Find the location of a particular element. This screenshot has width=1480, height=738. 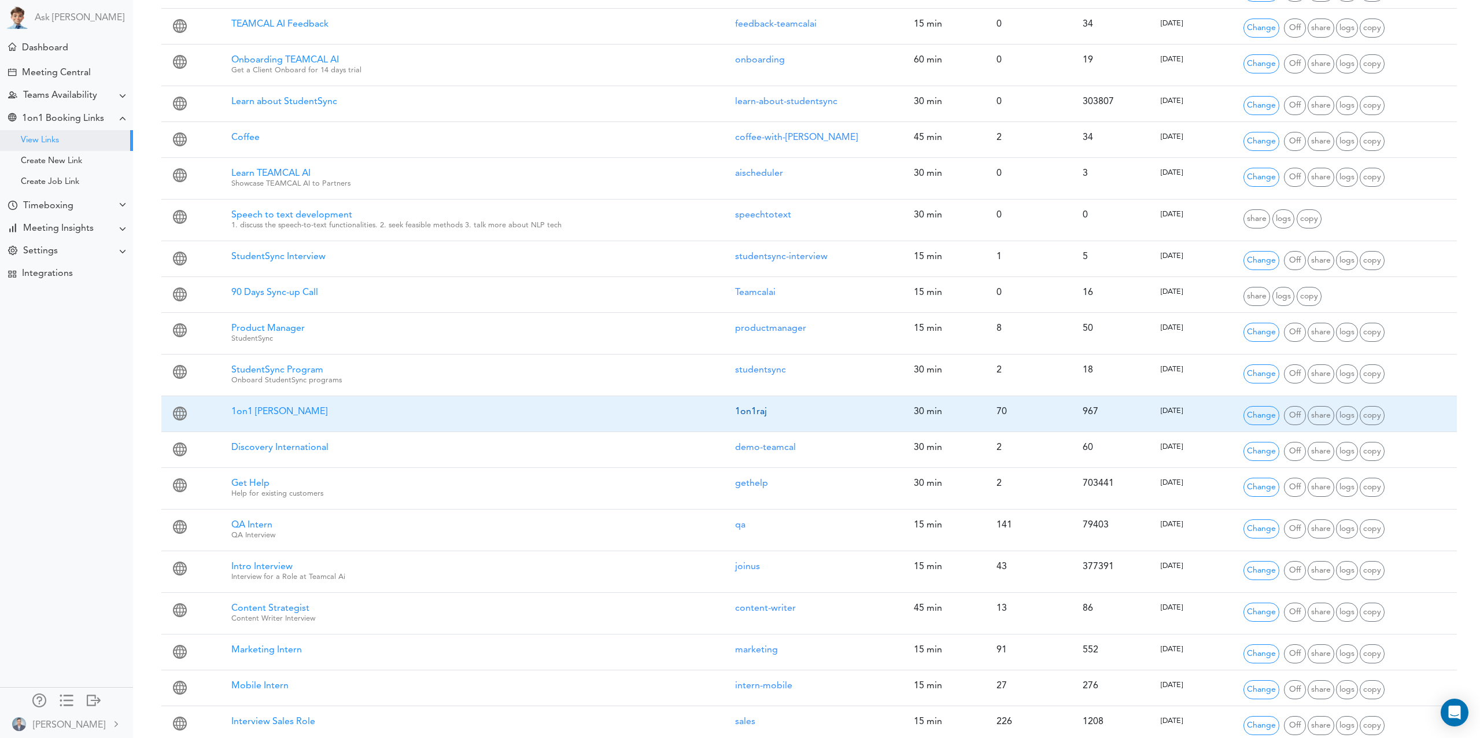

small: StudentSync is located at coordinates (252, 338).